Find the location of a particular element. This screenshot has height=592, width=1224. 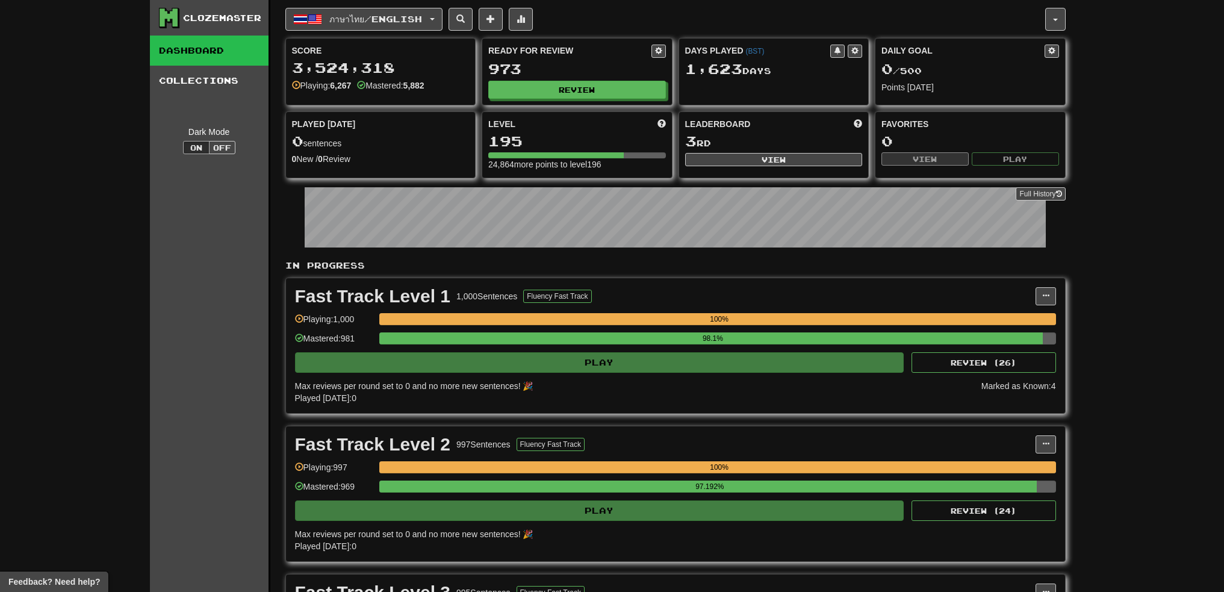

div: 195 is located at coordinates (577, 141).